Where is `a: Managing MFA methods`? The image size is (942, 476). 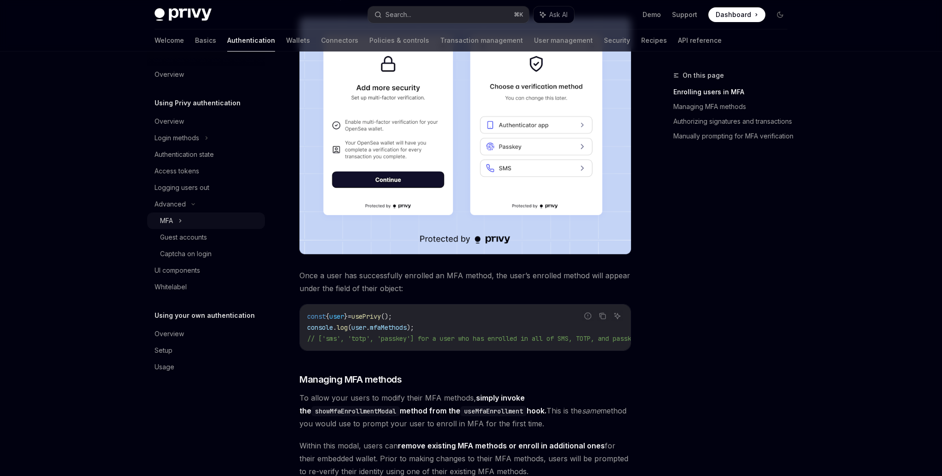 a: Managing MFA methods is located at coordinates (734, 107).